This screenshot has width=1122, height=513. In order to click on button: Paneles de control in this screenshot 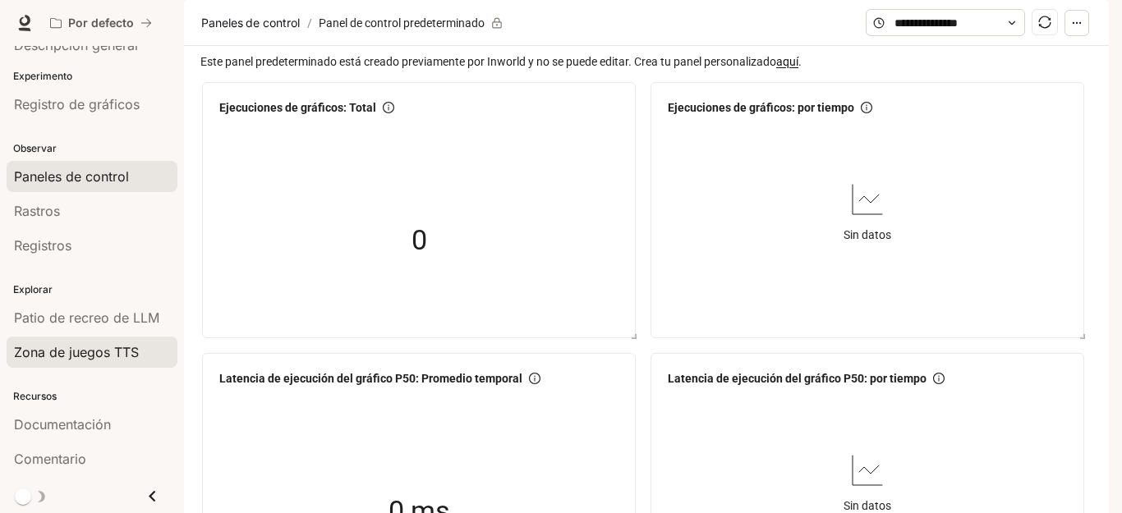, I will do `click(251, 23)`.